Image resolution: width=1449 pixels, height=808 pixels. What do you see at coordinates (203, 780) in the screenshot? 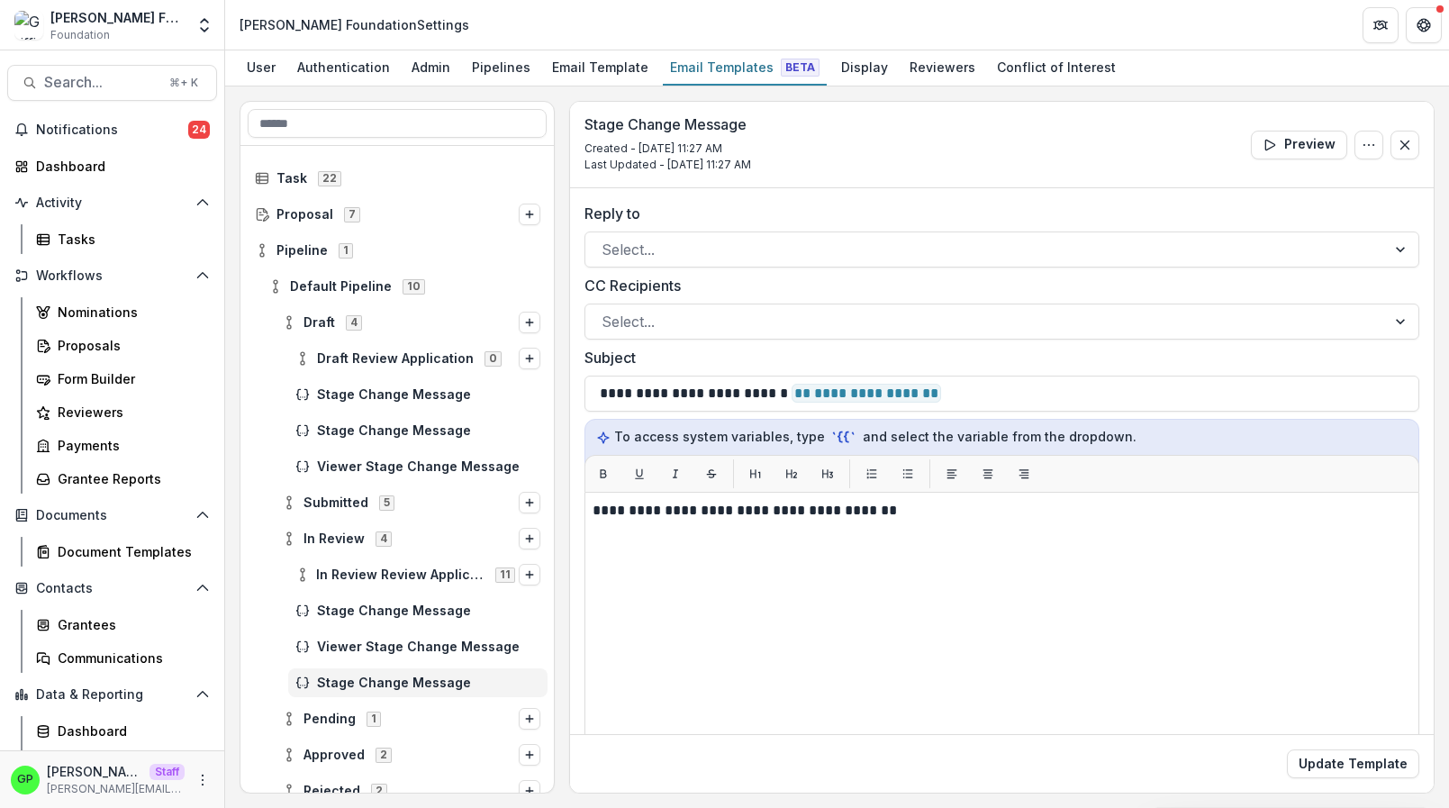
I see `button: More` at bounding box center [203, 780].